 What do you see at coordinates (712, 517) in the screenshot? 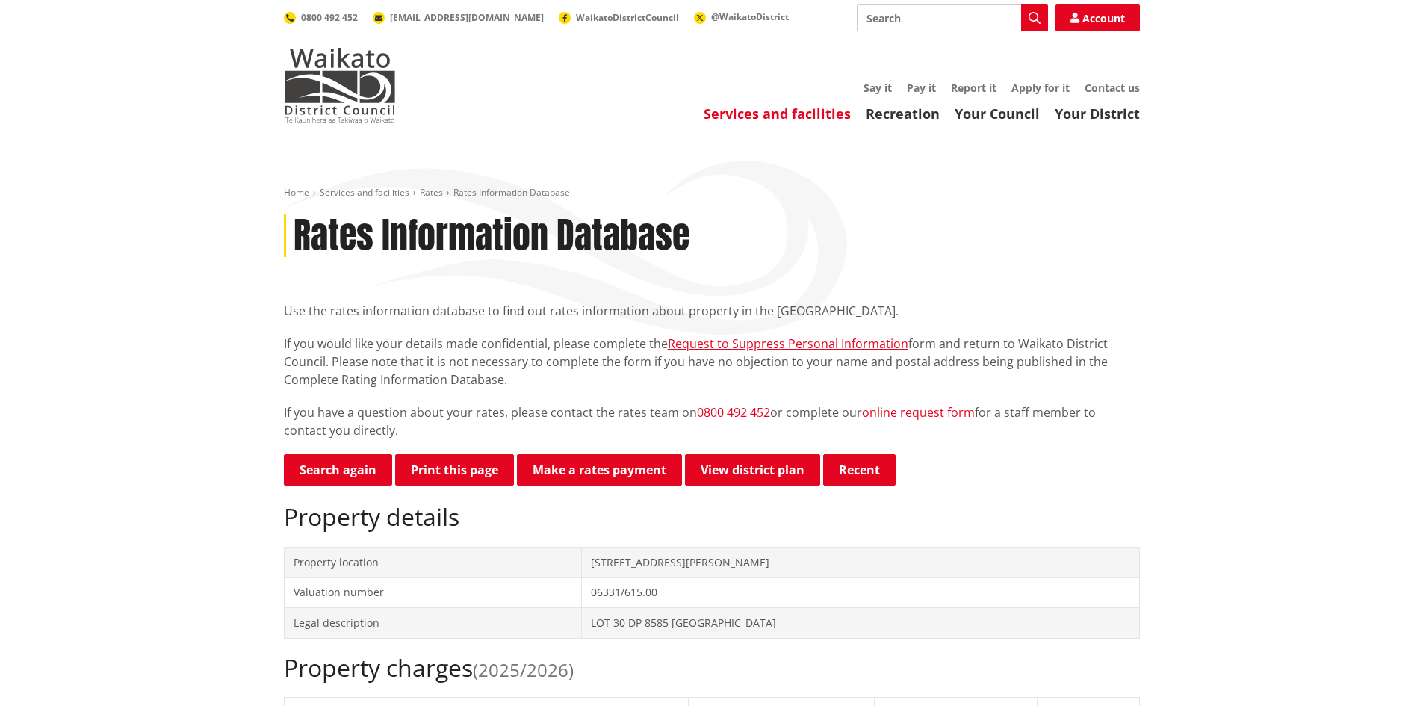
I see `h2: Property details` at bounding box center [712, 517].